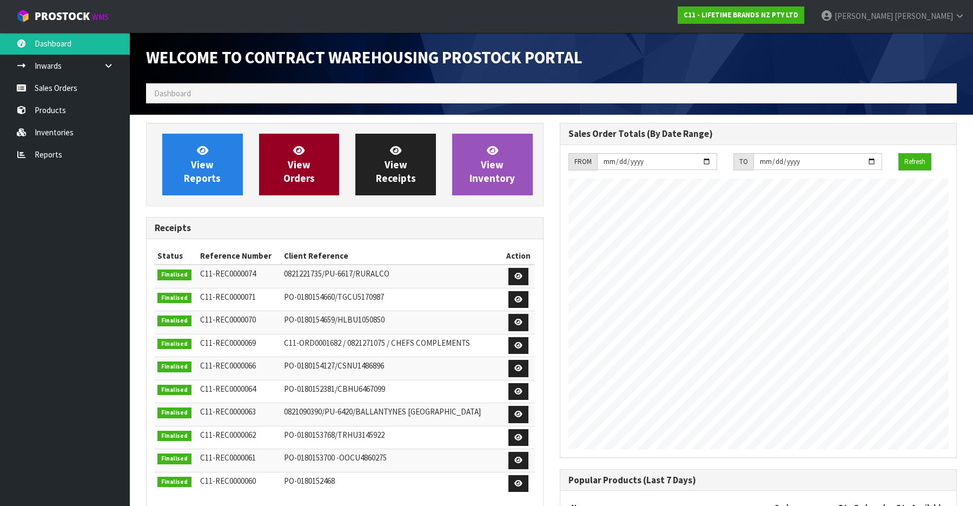 This screenshot has width=973, height=506. I want to click on img: cube-alt.png, so click(23, 16).